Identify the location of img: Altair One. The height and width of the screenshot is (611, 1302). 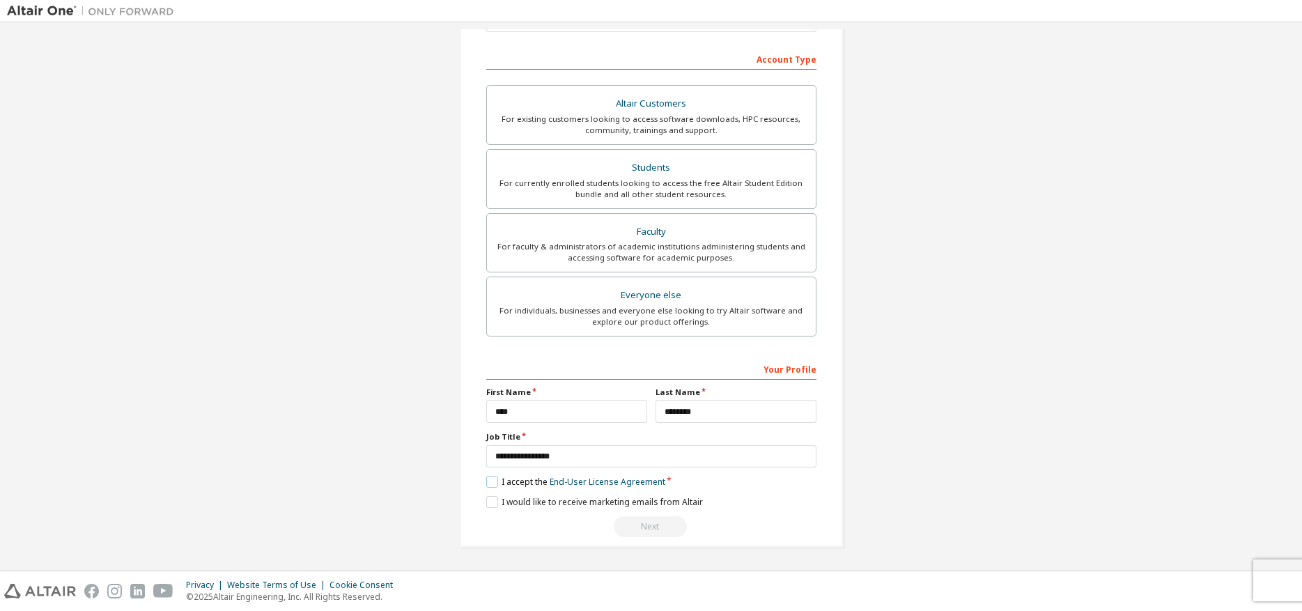
(94, 11).